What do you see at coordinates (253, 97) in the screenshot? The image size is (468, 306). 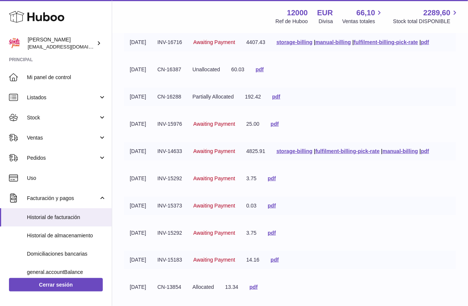 I see `td: 192.42` at bounding box center [253, 97].